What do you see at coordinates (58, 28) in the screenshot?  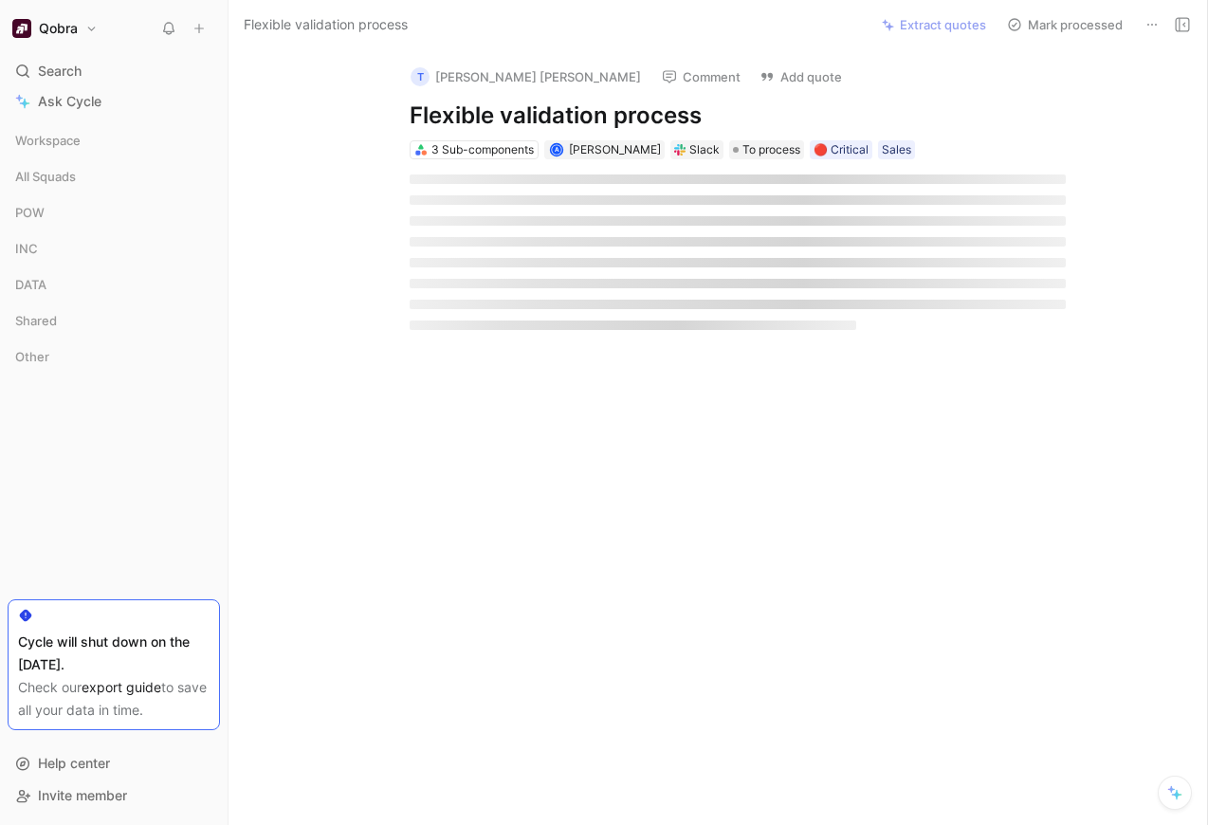 I see `h1: Qobra` at bounding box center [58, 28].